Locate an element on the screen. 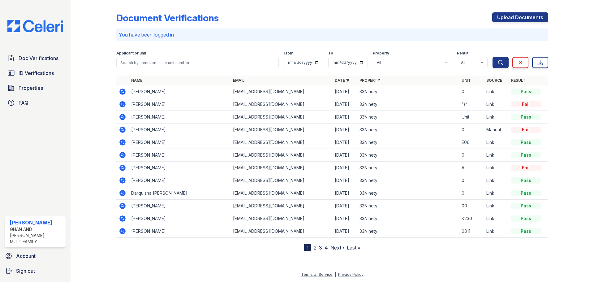 This screenshot has height=282, width=594. a: Upload Documents is located at coordinates (520, 17).